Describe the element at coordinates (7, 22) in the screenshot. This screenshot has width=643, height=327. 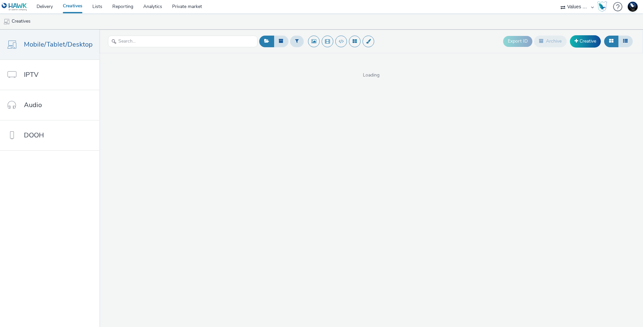
I see `img: mobile` at that location.